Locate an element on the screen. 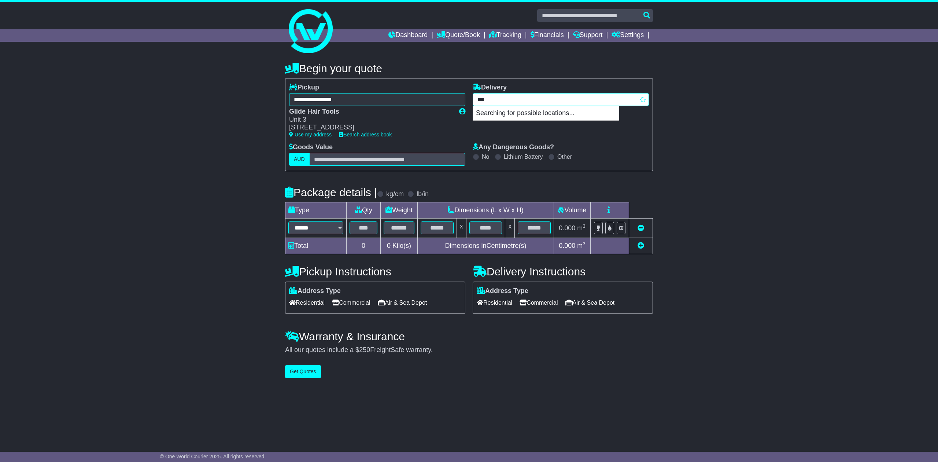 Image resolution: width=938 pixels, height=462 pixels. label: Lithium Battery is located at coordinates (523, 156).